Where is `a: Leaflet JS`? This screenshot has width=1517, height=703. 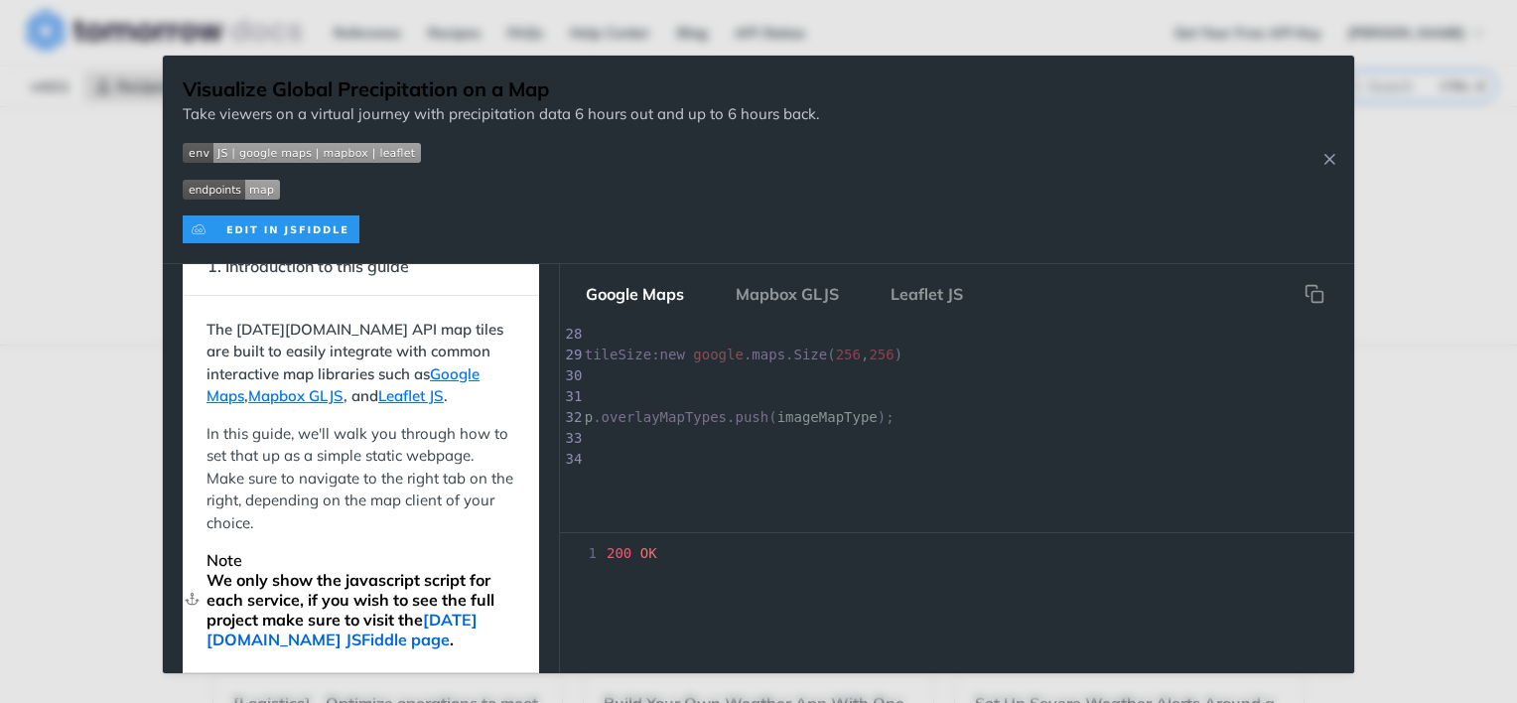
a: Leaflet JS is located at coordinates (411, 395).